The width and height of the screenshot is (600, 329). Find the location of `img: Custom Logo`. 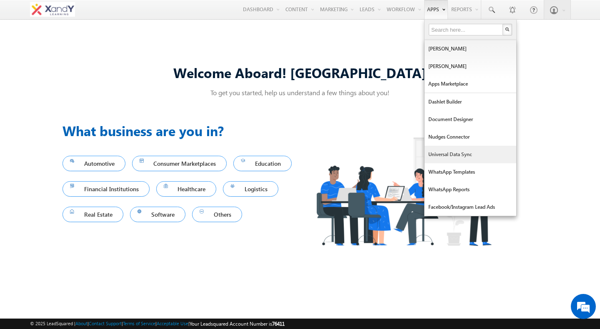

img: Custom Logo is located at coordinates (53, 9).